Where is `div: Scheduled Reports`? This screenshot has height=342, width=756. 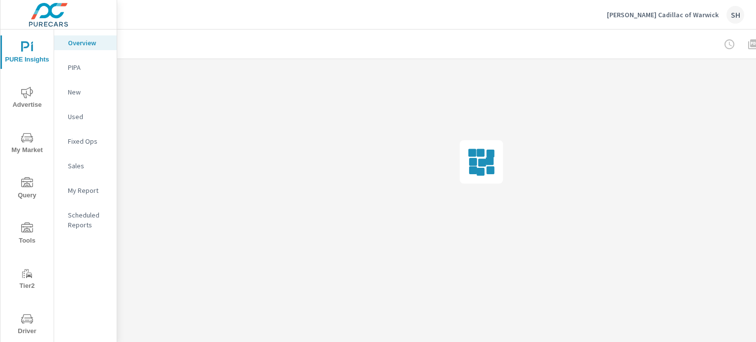 div: Scheduled Reports is located at coordinates (85, 220).